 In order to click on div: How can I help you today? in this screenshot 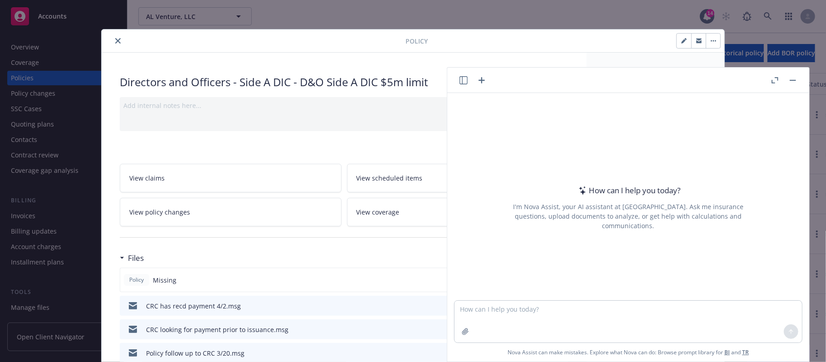, I will do `click(628, 191)`.